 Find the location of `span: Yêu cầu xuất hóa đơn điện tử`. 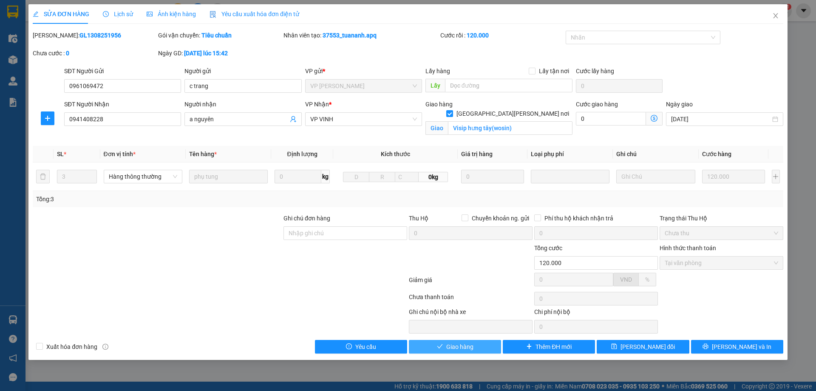

span: Yêu cầu xuất hóa đơn điện tử is located at coordinates (254, 14).